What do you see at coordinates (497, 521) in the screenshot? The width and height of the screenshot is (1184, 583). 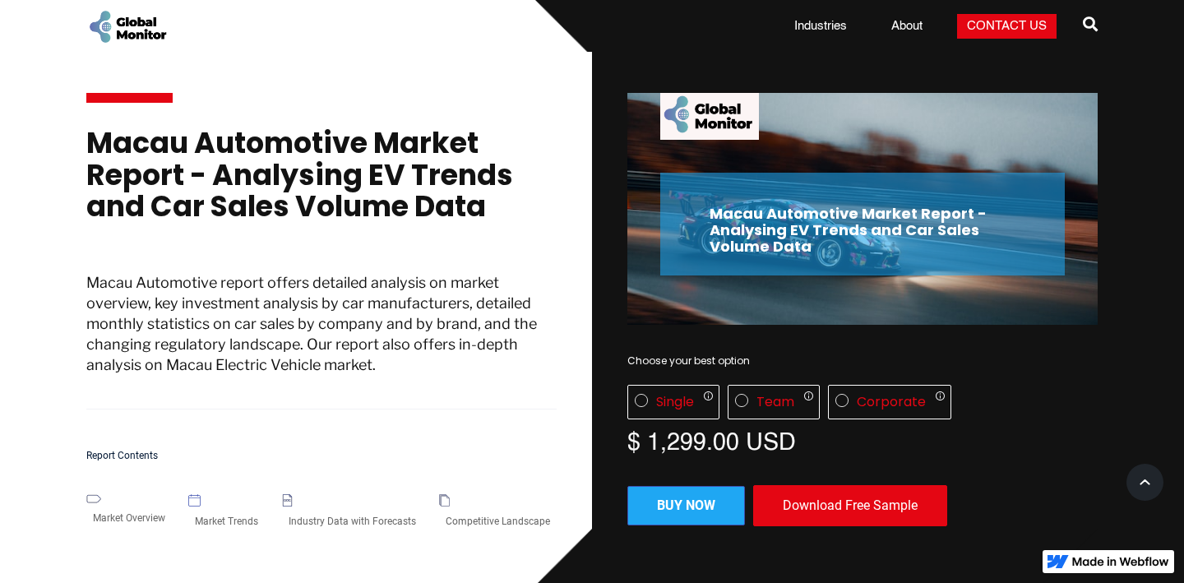 I see `div: Competitive Landscape` at bounding box center [497, 521].